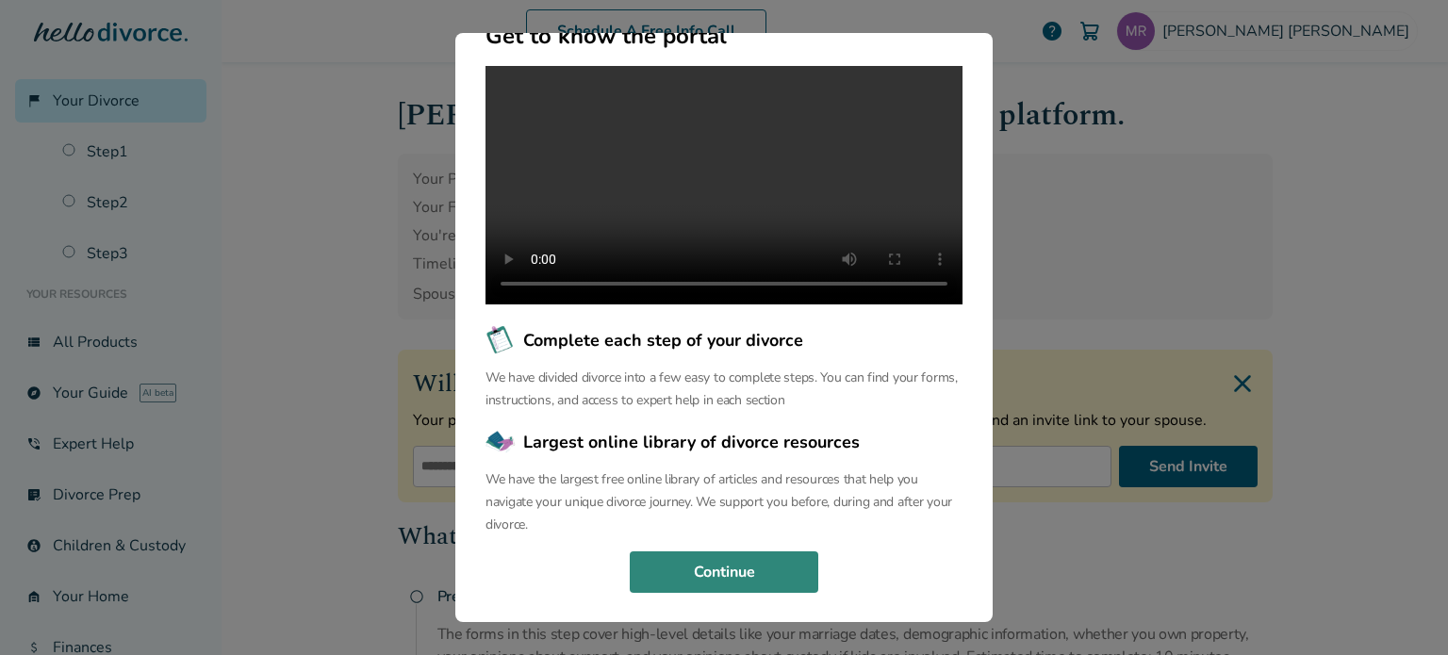 The height and width of the screenshot is (655, 1448). Describe the element at coordinates (691, 442) in the screenshot. I see `span: Largest online library of divorce resources` at that location.